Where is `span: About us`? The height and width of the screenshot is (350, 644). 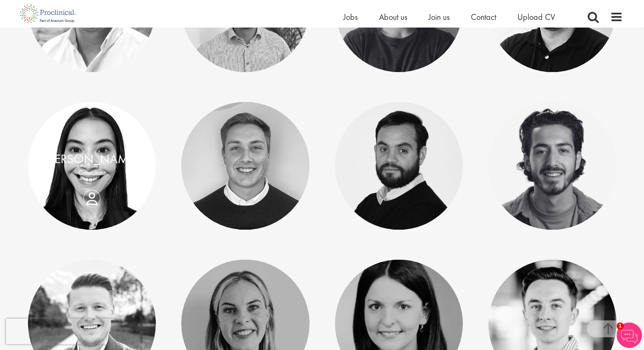
span: About us is located at coordinates (393, 17).